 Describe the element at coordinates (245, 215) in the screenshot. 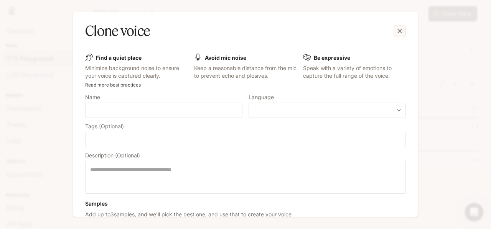

I see `p: Add up to 3 samples, and we'll pick the best one, and use that to create your voice` at that location.